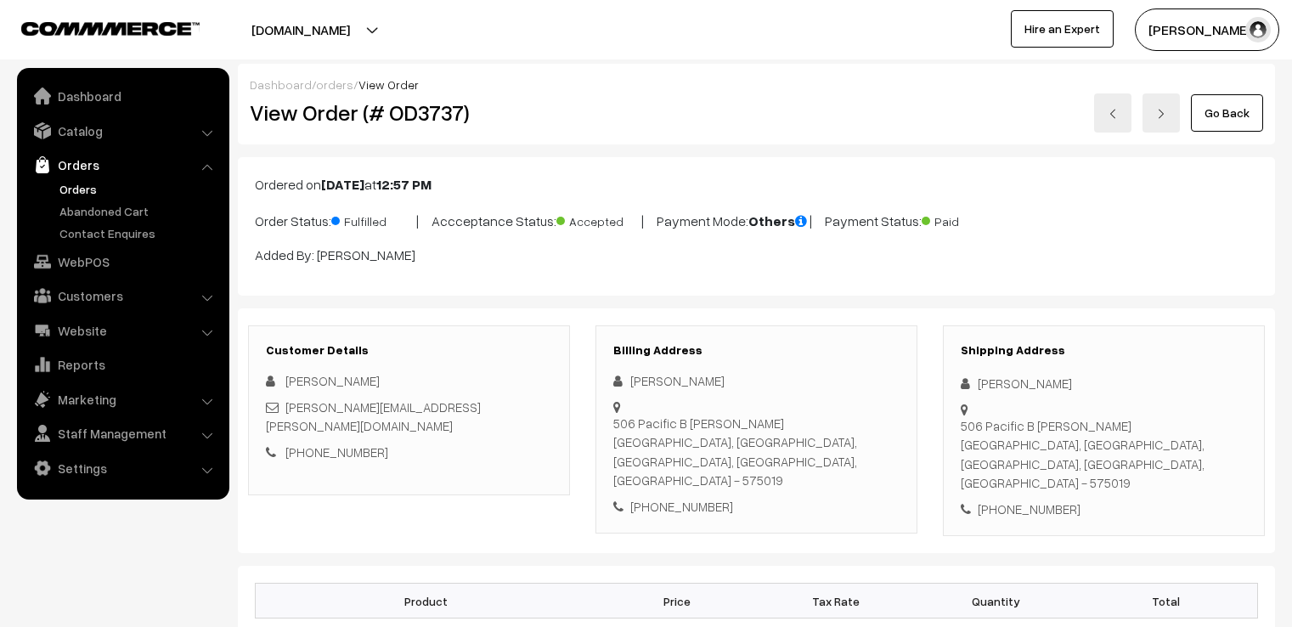  I want to click on a: WebPOS, so click(122, 262).